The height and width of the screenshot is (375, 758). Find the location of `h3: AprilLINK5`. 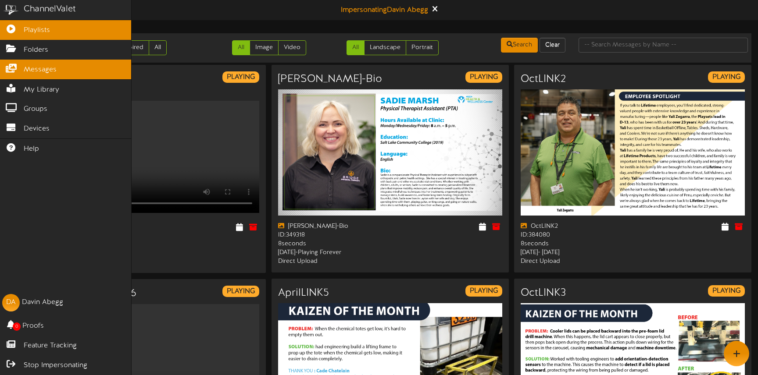

h3: AprilLINK5 is located at coordinates (303, 293).